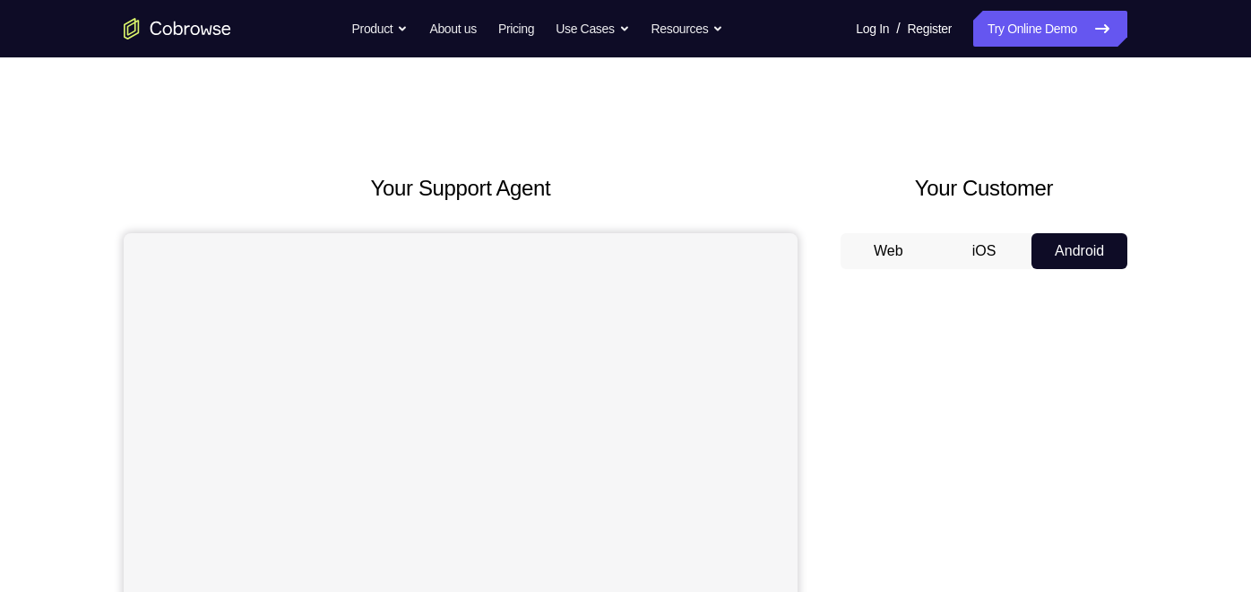 The height and width of the screenshot is (592, 1251). What do you see at coordinates (593, 29) in the screenshot?
I see `button: Use Cases` at bounding box center [593, 29].